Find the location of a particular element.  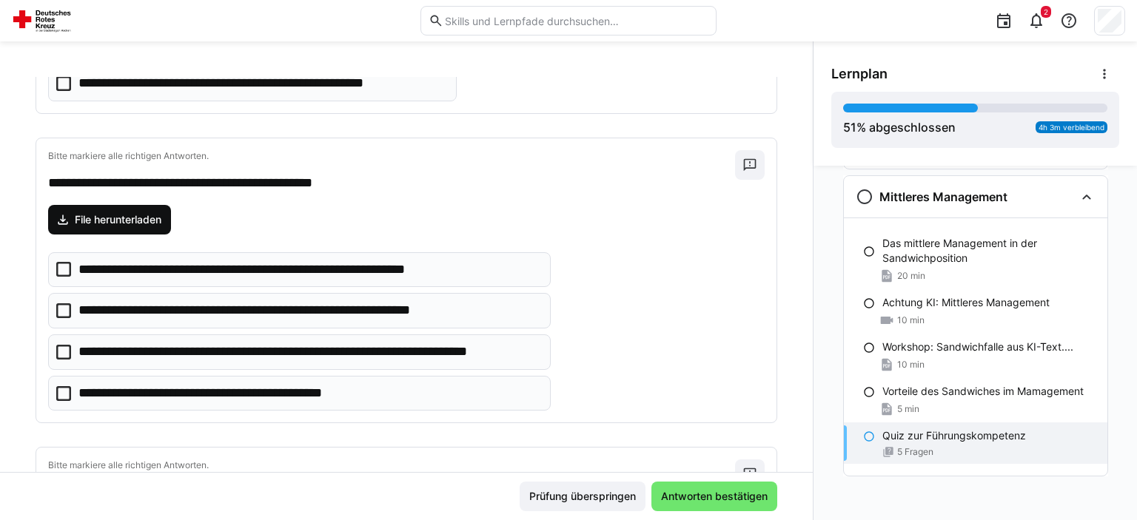

span: 51 is located at coordinates (850, 127).